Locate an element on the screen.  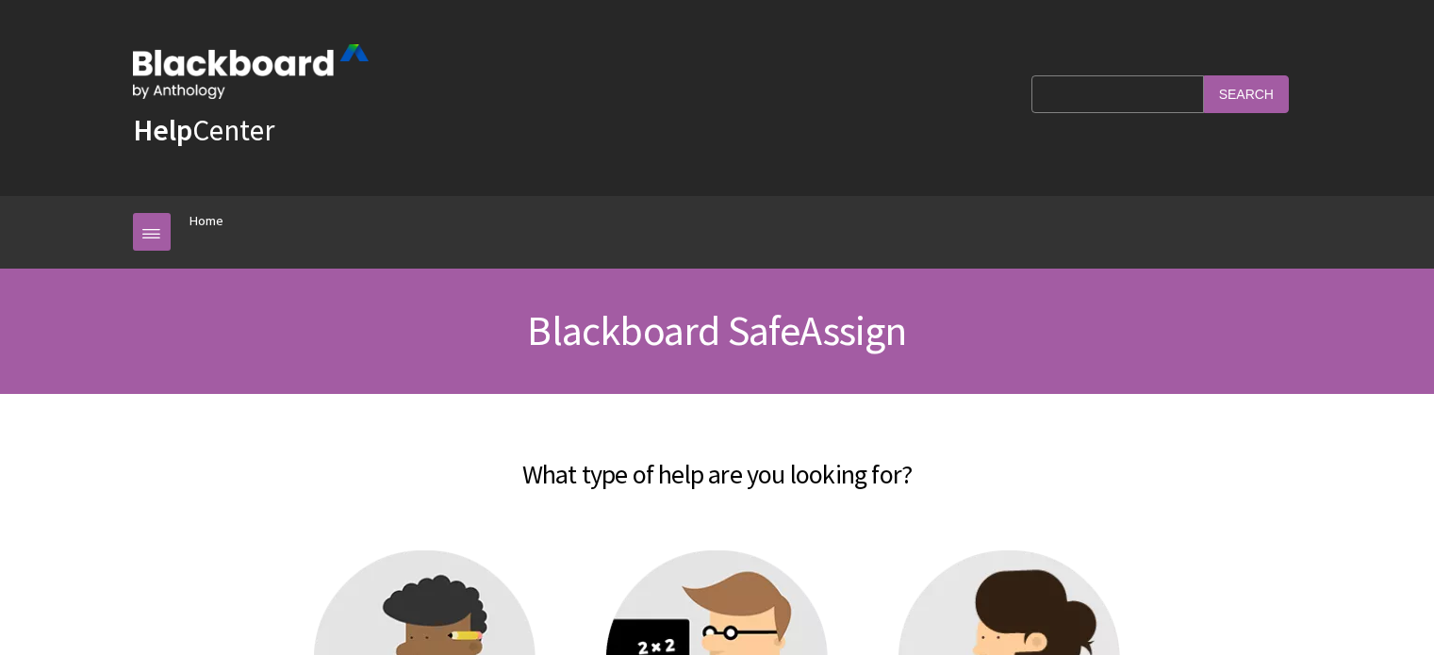
img: Blackboard by Anthology is located at coordinates (251, 72).